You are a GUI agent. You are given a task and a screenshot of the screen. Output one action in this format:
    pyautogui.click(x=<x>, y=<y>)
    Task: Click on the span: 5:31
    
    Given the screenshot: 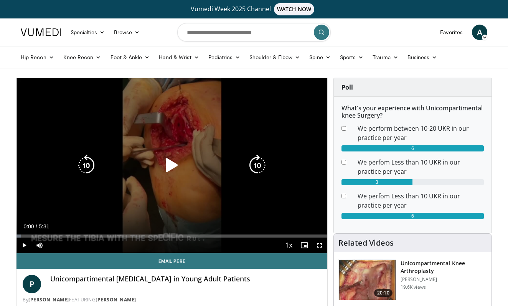 What is the action you would take?
    pyautogui.click(x=44, y=226)
    